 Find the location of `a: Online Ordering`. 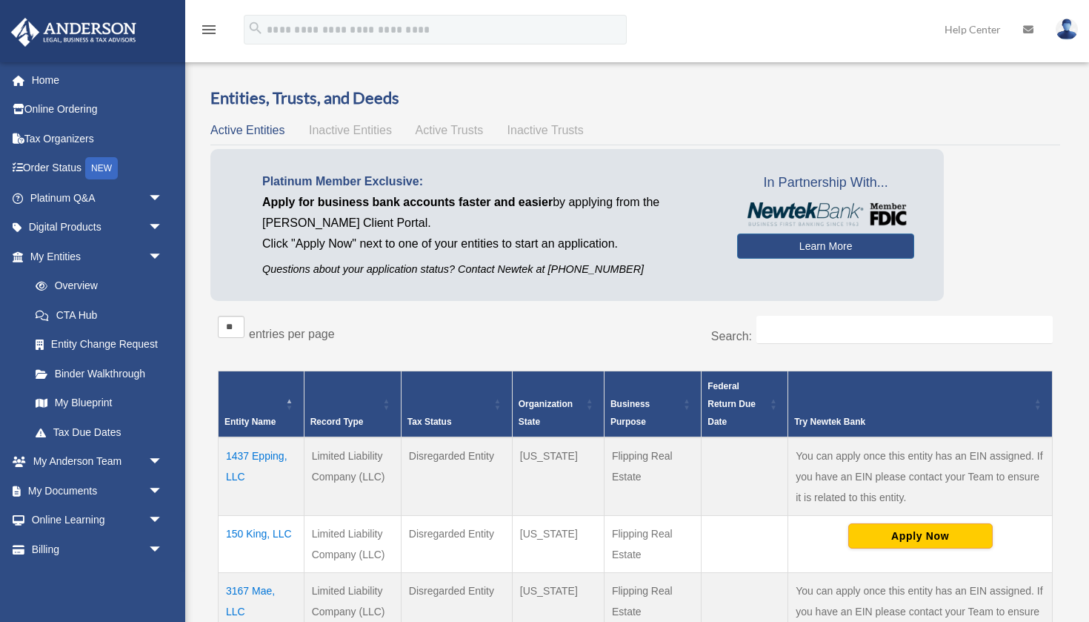

a: Online Ordering is located at coordinates (98, 110).